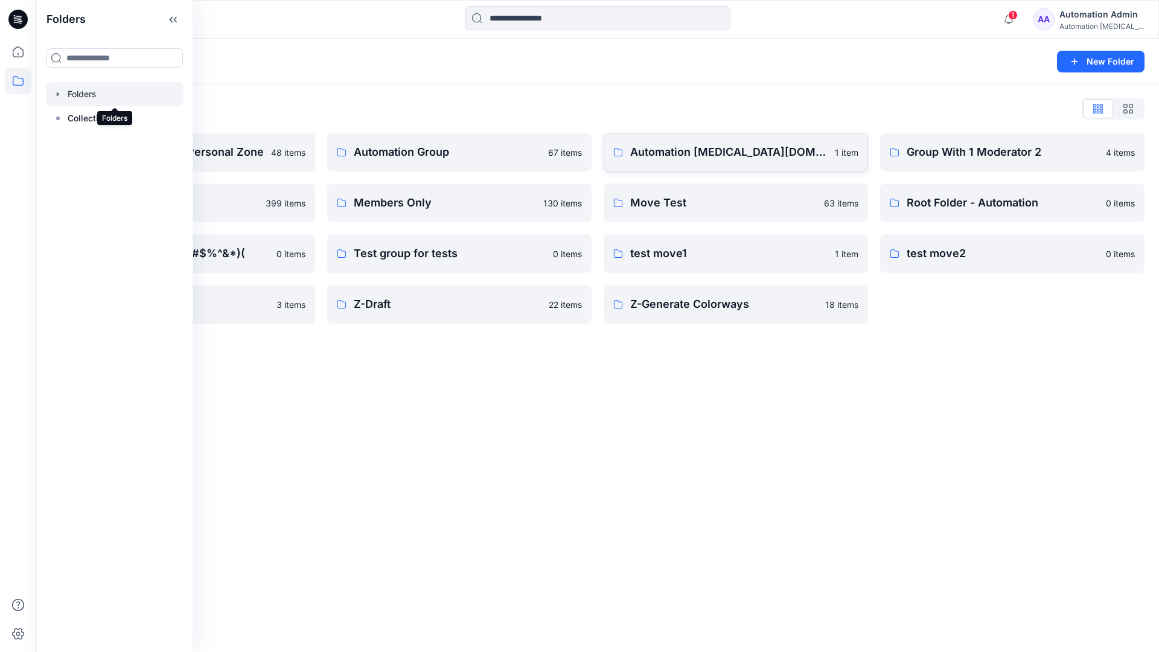 The width and height of the screenshot is (1159, 652). Describe the element at coordinates (450, 254) in the screenshot. I see `p: Test group for tests` at that location.